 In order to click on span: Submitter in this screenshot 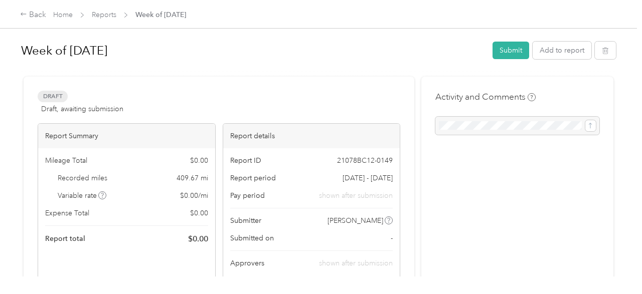, I will do `click(246, 221)`.